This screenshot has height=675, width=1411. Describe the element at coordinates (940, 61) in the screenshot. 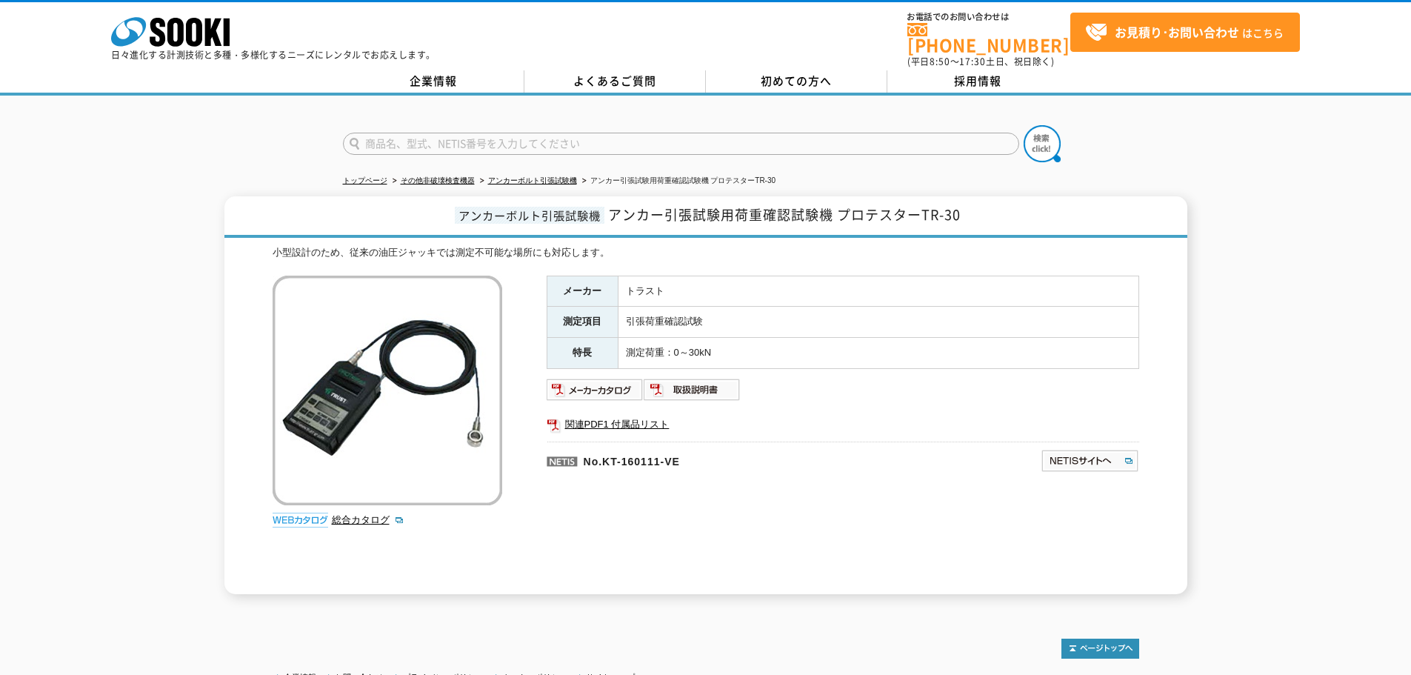

I see `span: 8:50` at that location.